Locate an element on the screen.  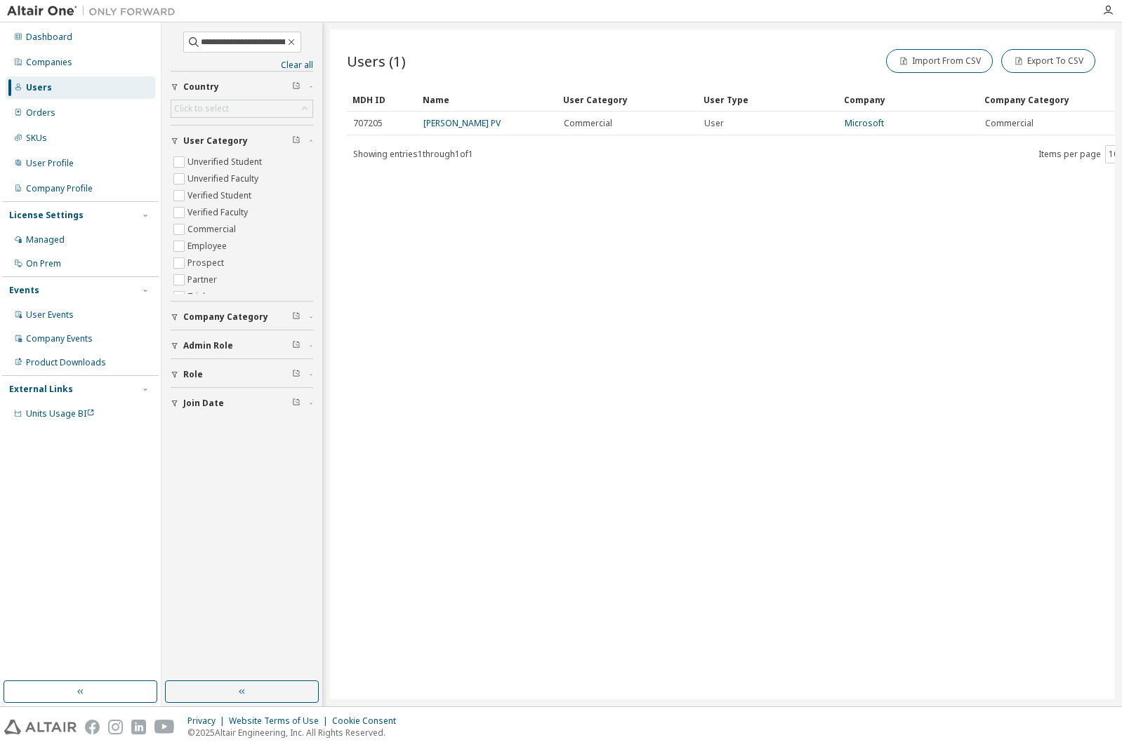
button: Company Category is located at coordinates (241, 317).